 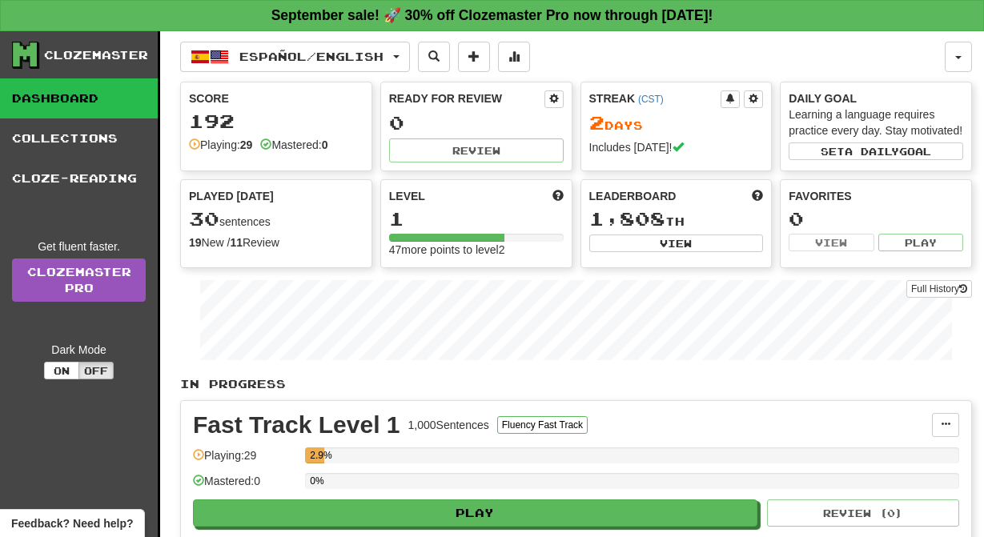 I want to click on div: Playing: 29, so click(x=245, y=460).